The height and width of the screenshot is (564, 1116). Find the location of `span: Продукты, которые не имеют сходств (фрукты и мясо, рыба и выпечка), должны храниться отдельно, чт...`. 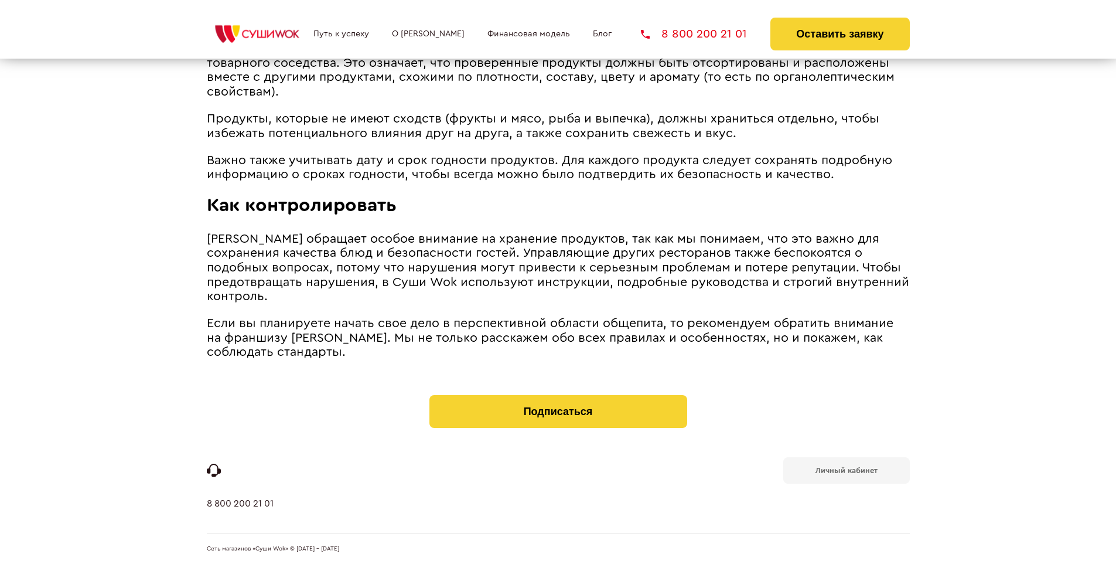

span: Продукты, которые не имеют сходств (фрукты и мясо, рыба и выпечка), должны храниться отдельно, чт... is located at coordinates (543, 126).